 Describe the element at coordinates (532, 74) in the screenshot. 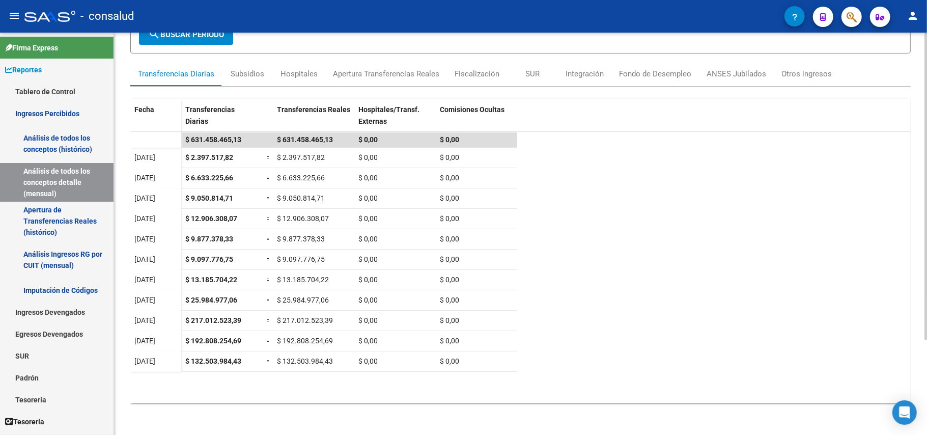

I see `div: SUR` at that location.